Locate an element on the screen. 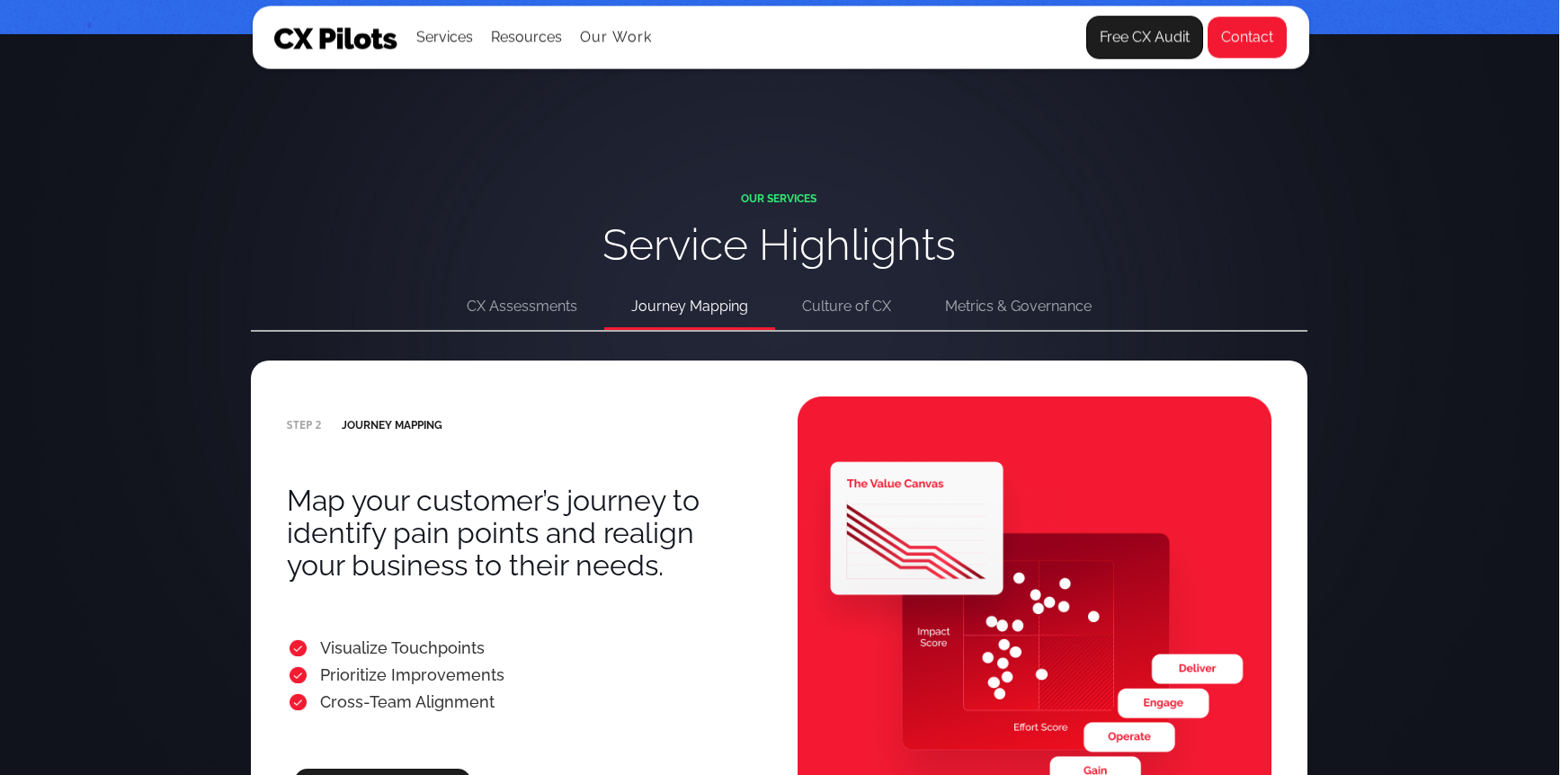 This screenshot has width=1561, height=775. div: Prioritize Improvements is located at coordinates (396, 675).